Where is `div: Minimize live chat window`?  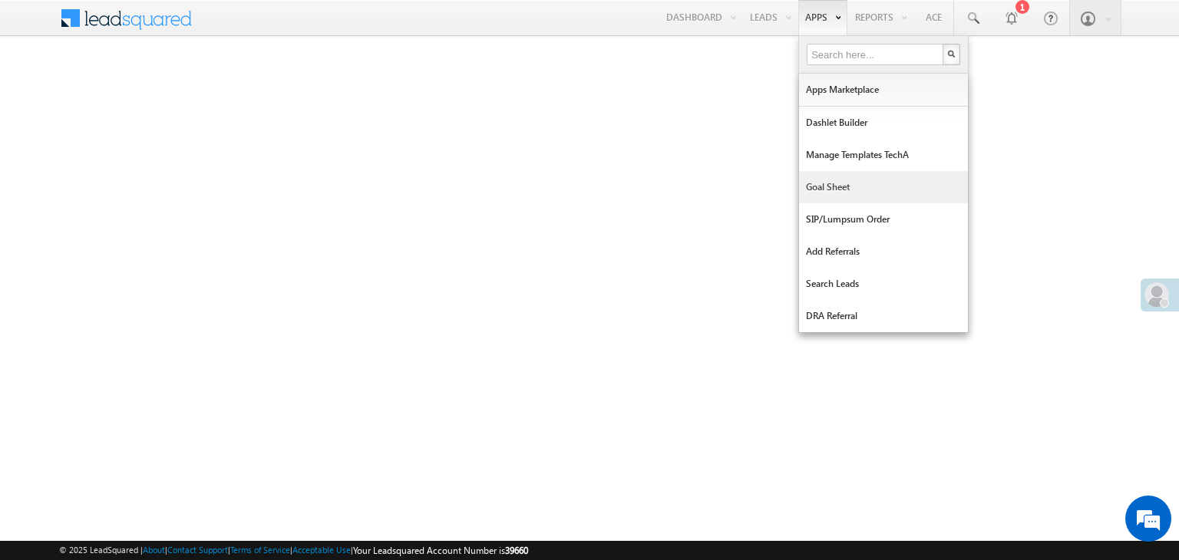
div: Minimize live chat window is located at coordinates (270, 26).